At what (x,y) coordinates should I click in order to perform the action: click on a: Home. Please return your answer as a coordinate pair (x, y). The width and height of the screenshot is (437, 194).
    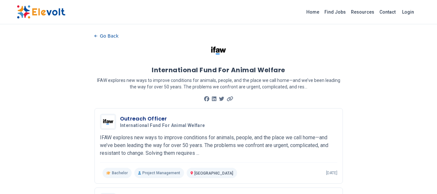
    Looking at the image, I should click on (313, 12).